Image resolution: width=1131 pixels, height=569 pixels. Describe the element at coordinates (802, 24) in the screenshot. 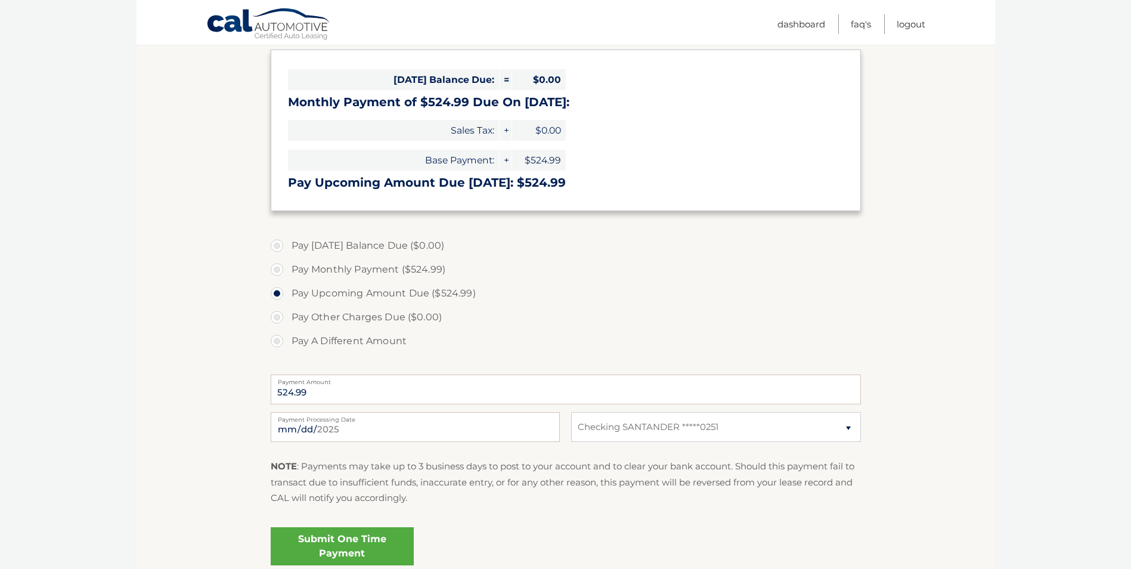

I see `a: Dashboard` at that location.